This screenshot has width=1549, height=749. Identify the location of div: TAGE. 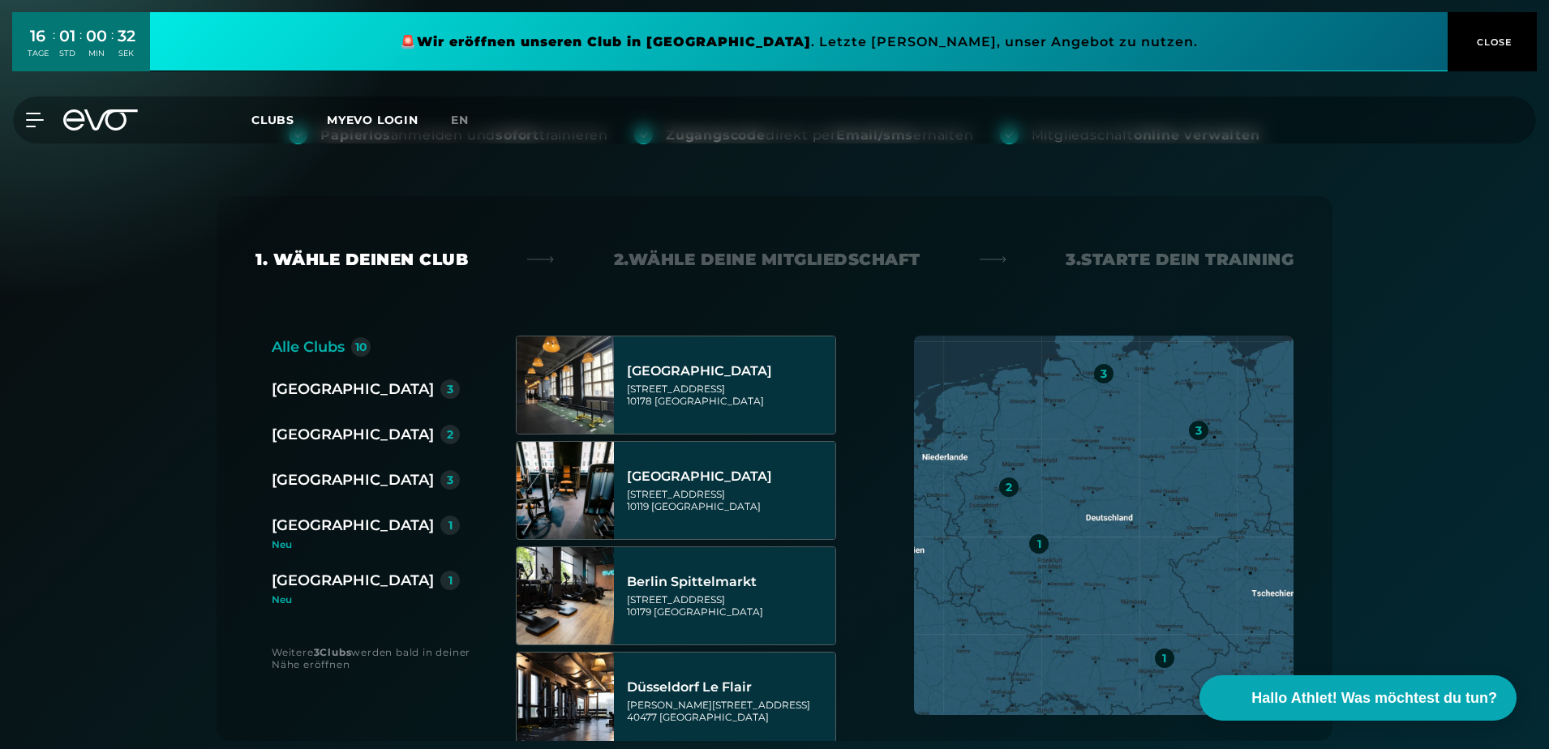
(38, 54).